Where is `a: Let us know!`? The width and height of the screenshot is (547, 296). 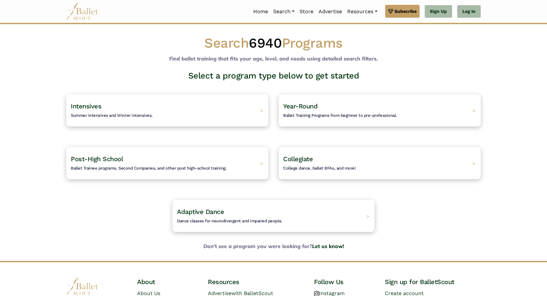
a: Let us know! is located at coordinates (328, 246).